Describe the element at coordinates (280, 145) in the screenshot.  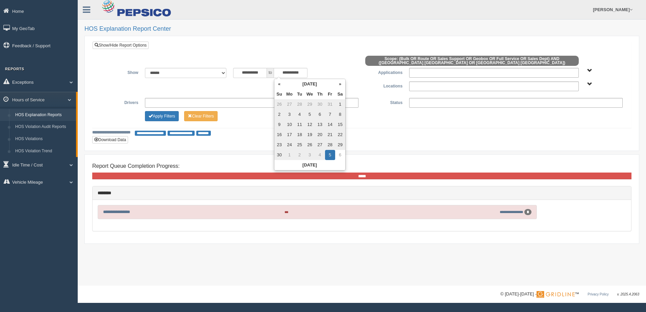
I see `td: 23` at that location.